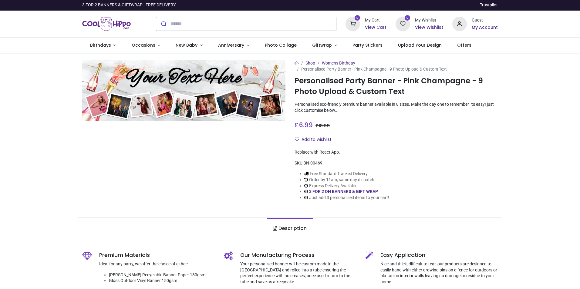  What do you see at coordinates (343, 192) in the screenshot?
I see `a: 3 FOR 2 ON BANNERS & GIFT WRAP` at bounding box center [343, 192].